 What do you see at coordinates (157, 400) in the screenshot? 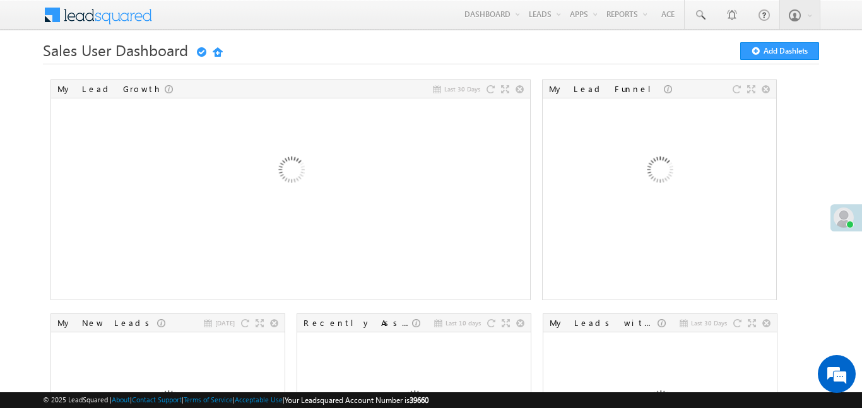
I see `a: Contact Support` at bounding box center [157, 400].